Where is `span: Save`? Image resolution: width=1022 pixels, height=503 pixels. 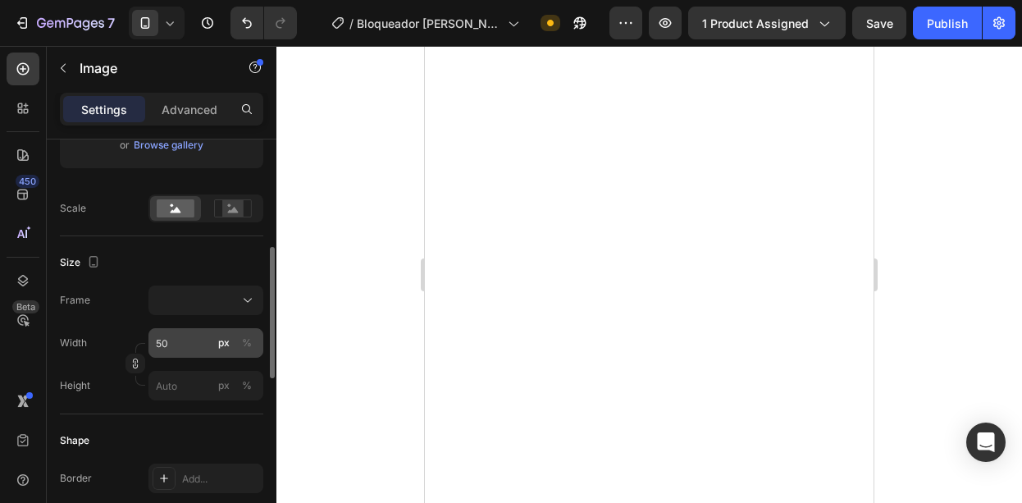
span: Save is located at coordinates (879, 23).